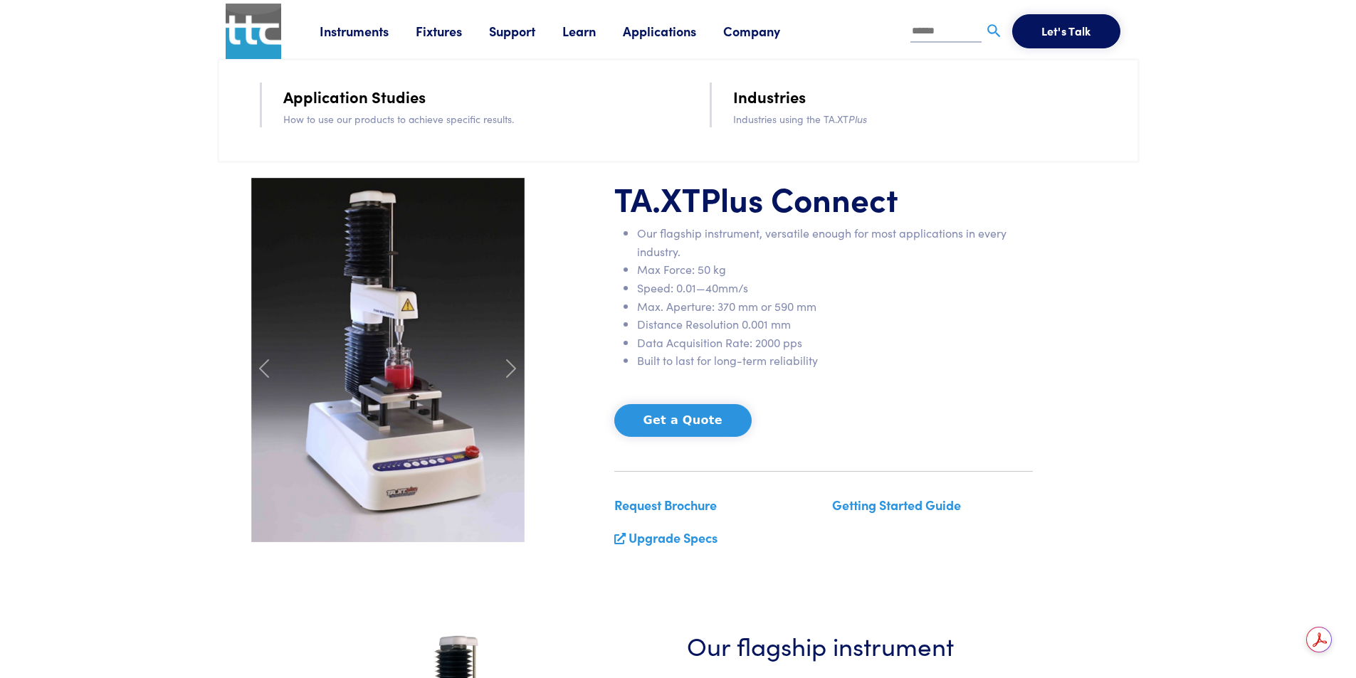  Describe the element at coordinates (452, 31) in the screenshot. I see `a: Fixtures` at that location.